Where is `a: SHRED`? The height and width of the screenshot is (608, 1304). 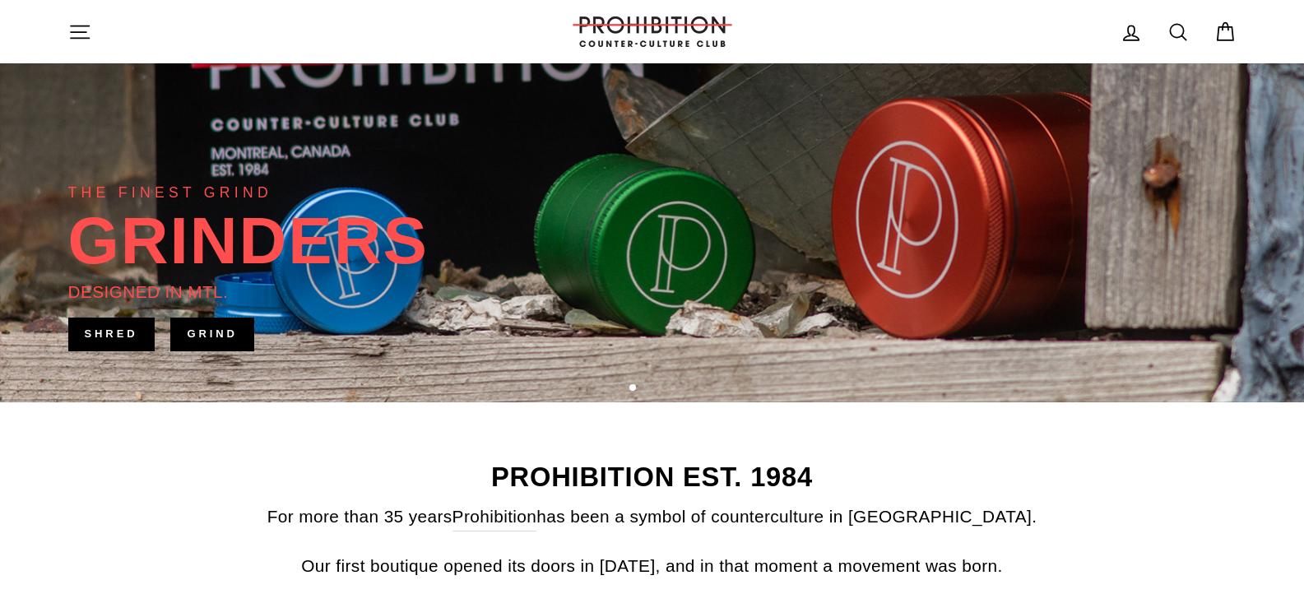 a: SHRED is located at coordinates (111, 334).